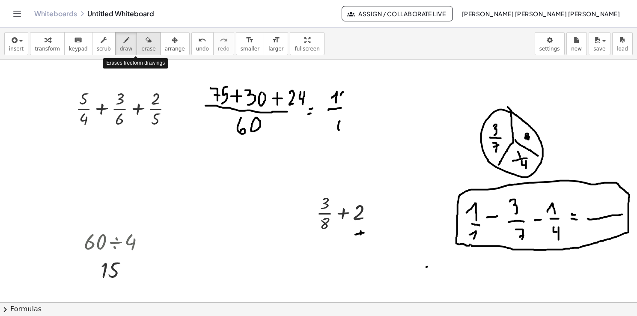 Image resolution: width=637 pixels, height=316 pixels. What do you see at coordinates (250, 44) in the screenshot?
I see `button: format_sizesmaller` at bounding box center [250, 44].